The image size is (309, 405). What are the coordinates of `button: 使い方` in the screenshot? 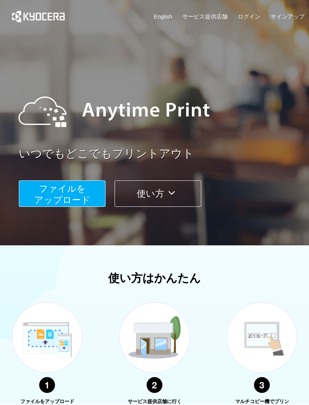 It's located at (158, 193).